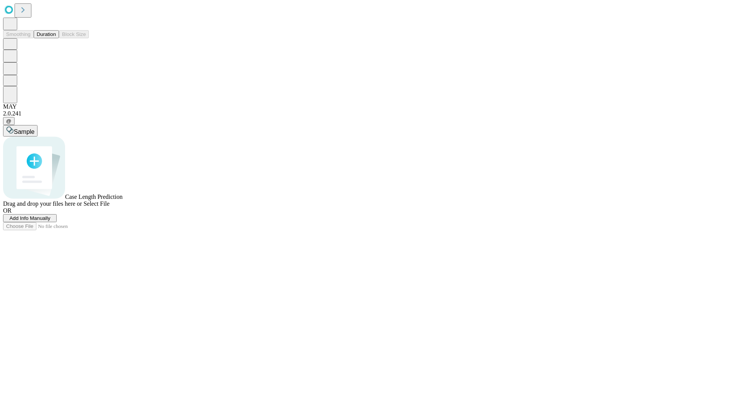  What do you see at coordinates (30, 218) in the screenshot?
I see `span: Add Info Manually` at bounding box center [30, 218].